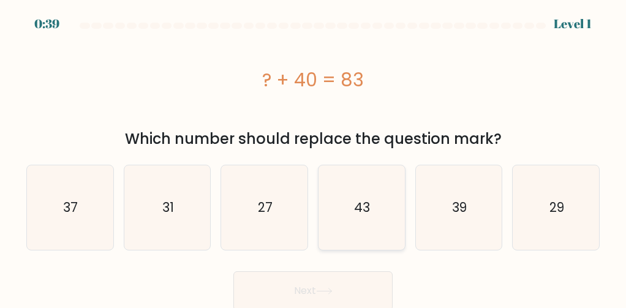  Describe the element at coordinates (168, 207) in the screenshot. I see `text: 31` at that location.